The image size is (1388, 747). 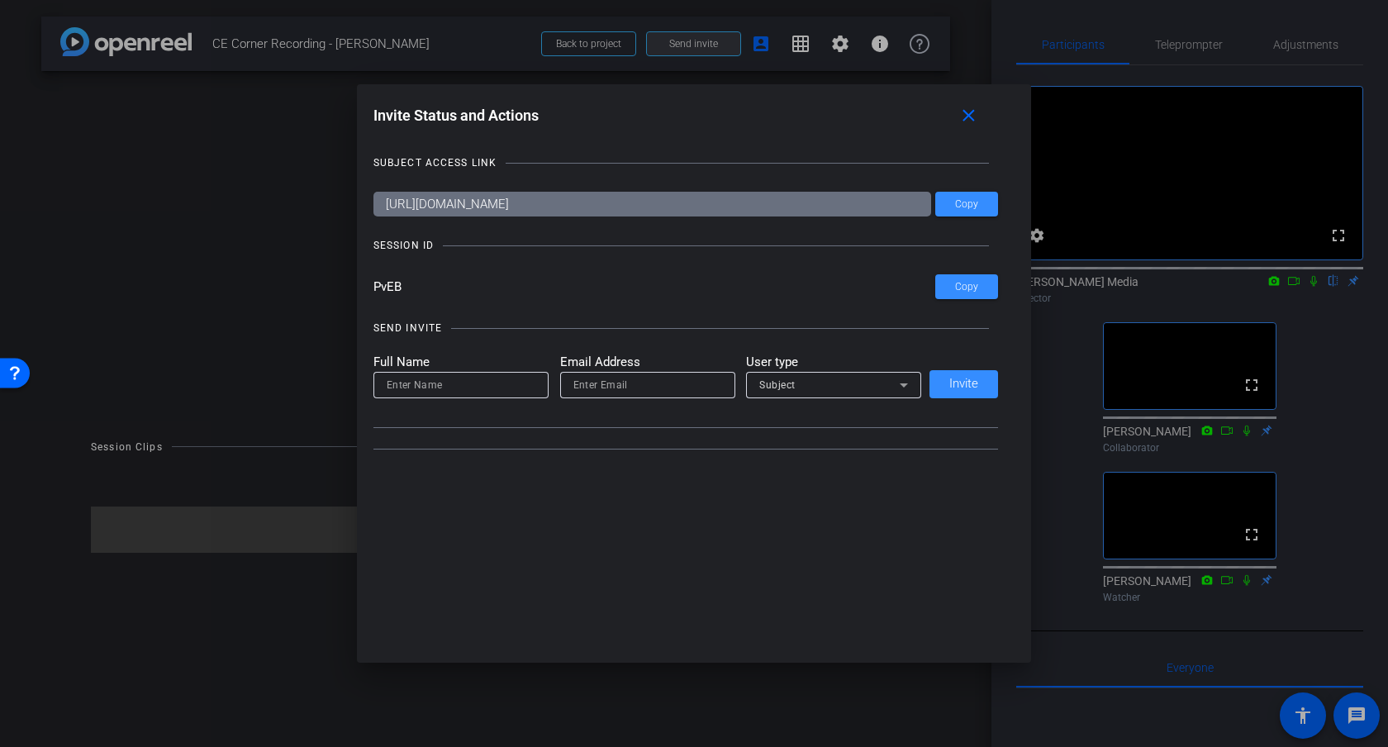 I want to click on openreel-title-line: SUBJECT ACCESS LINK, so click(x=686, y=163).